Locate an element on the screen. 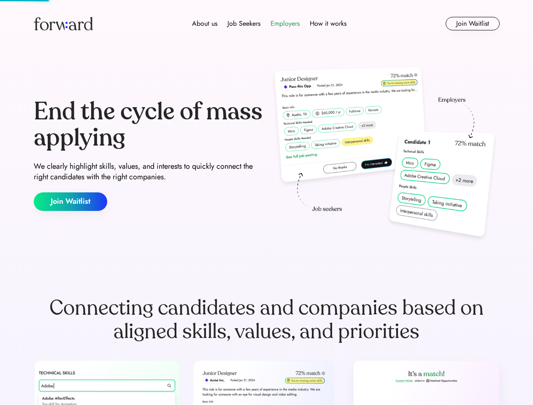  div: How it works is located at coordinates (328, 24).